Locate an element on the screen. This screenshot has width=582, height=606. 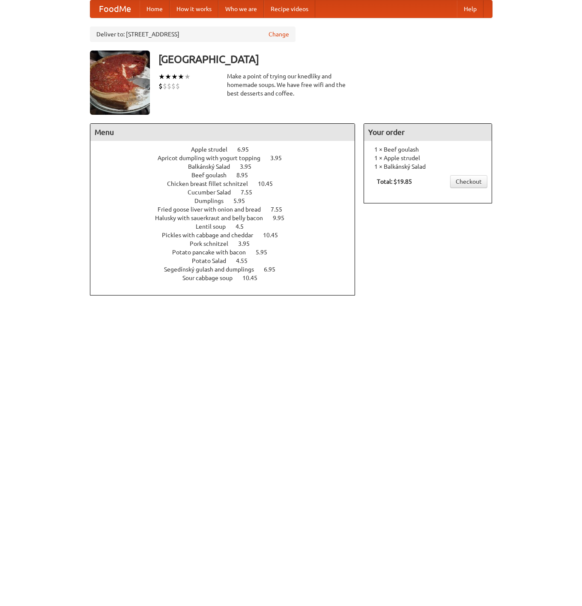
a: Potato pancake with bacon 5.95 is located at coordinates (227, 252).